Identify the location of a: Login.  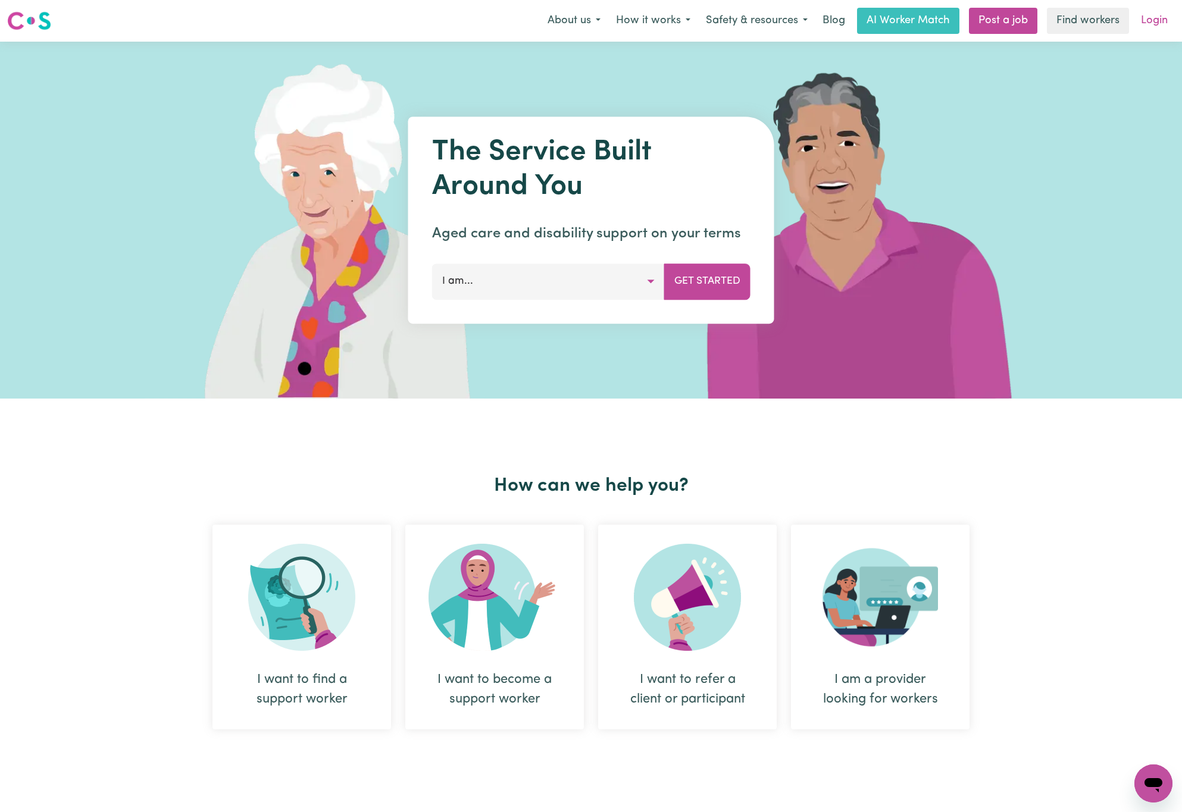
(1154, 21).